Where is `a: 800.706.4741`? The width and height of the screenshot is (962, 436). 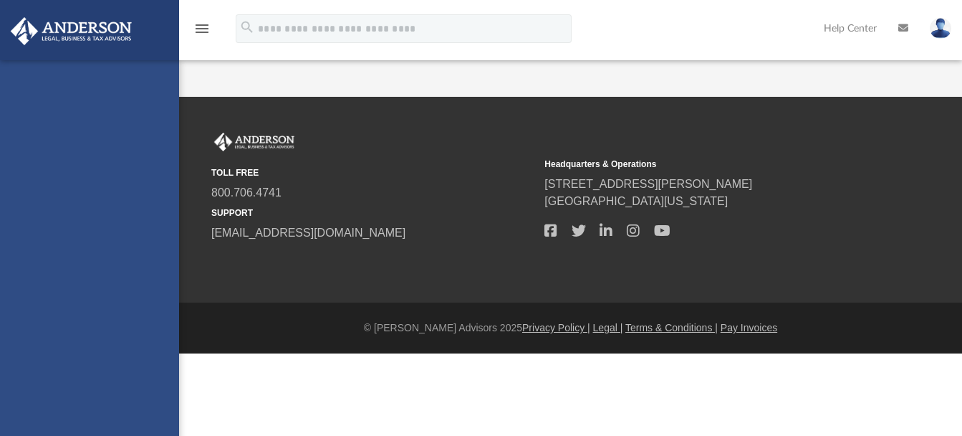 a: 800.706.4741 is located at coordinates (246, 192).